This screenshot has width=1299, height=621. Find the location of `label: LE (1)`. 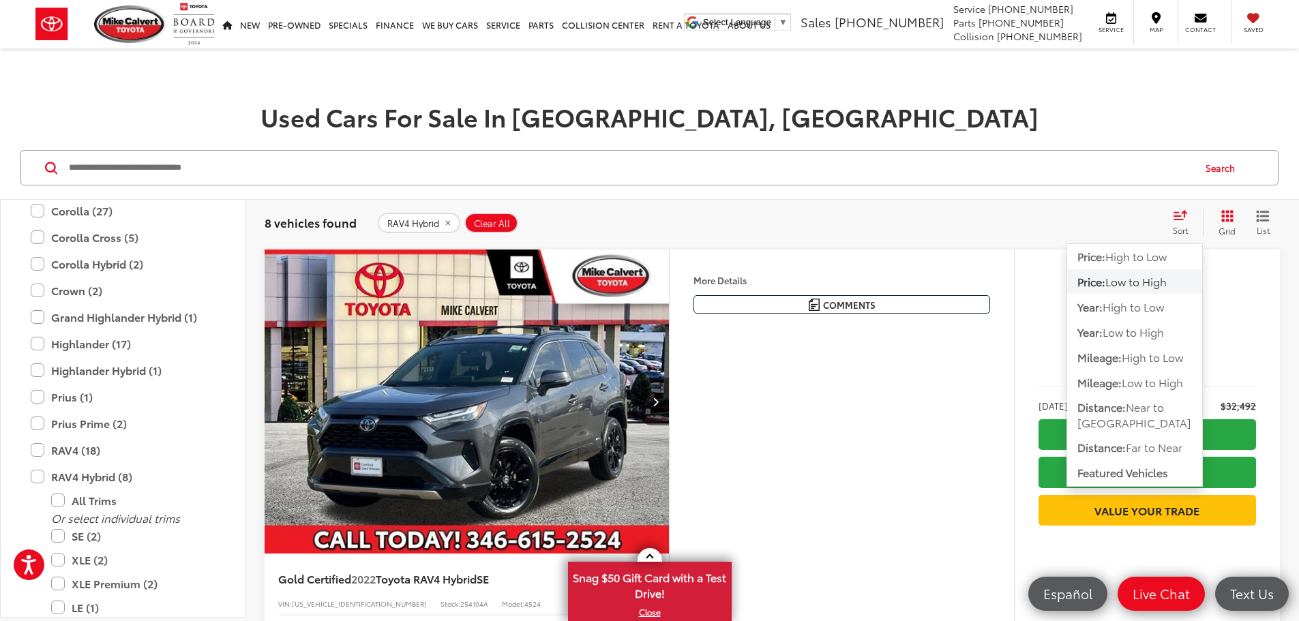

label: LE (1) is located at coordinates (133, 608).